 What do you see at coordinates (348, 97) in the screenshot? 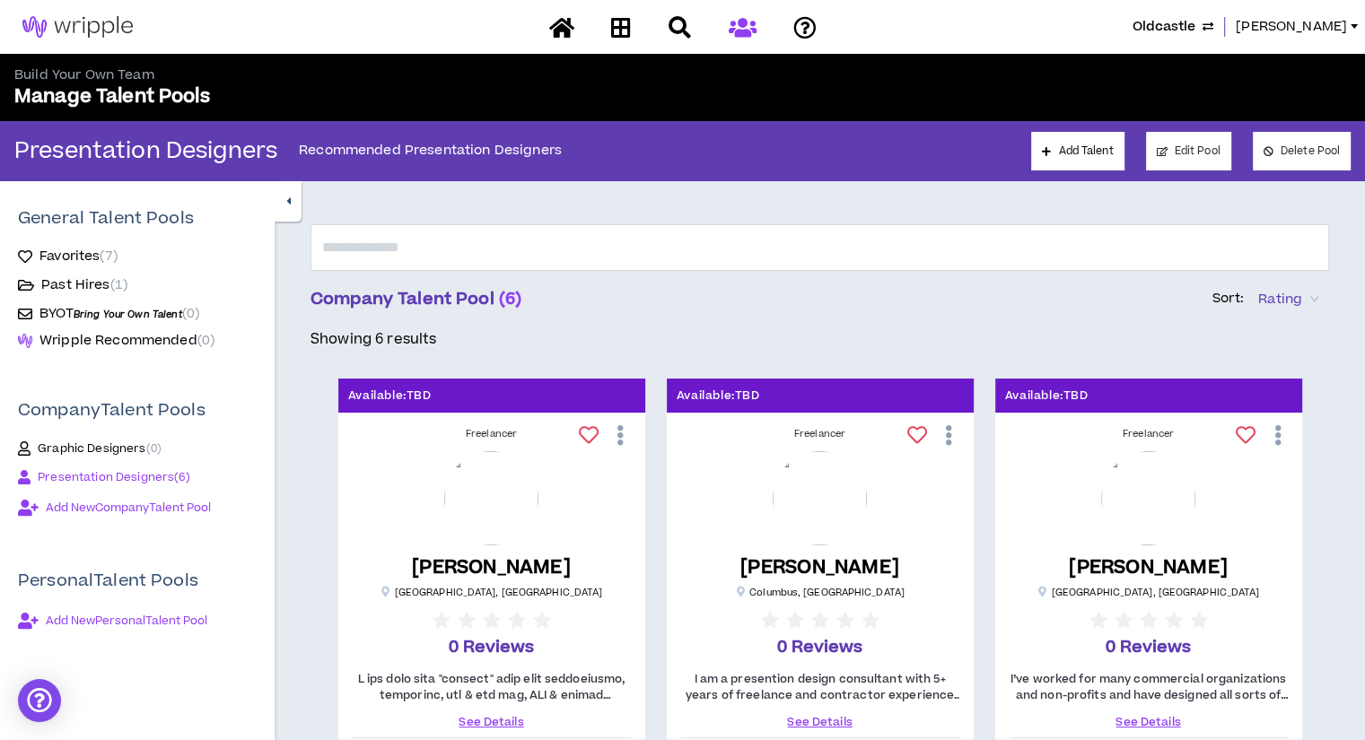
I see `p: Manage Talent Pools` at bounding box center [348, 97].